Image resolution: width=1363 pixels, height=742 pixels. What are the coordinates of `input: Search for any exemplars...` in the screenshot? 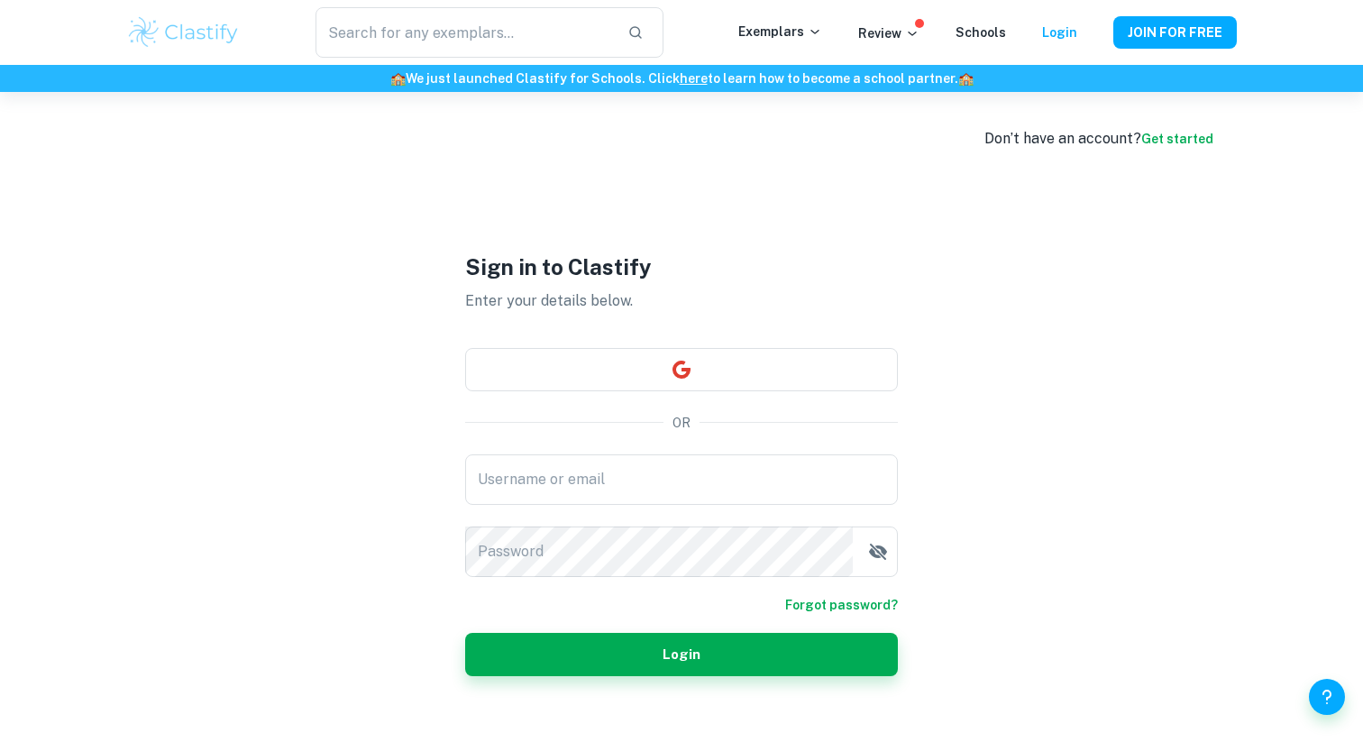 It's located at (464, 32).